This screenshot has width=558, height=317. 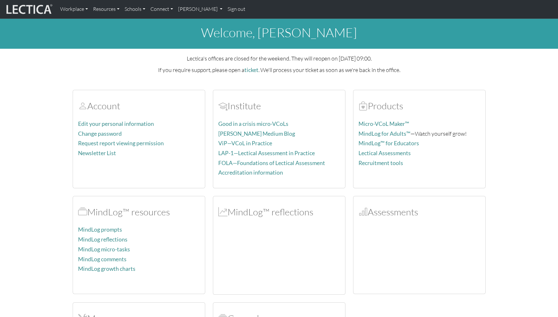 I want to click on a: Request report viewing permission, so click(x=121, y=143).